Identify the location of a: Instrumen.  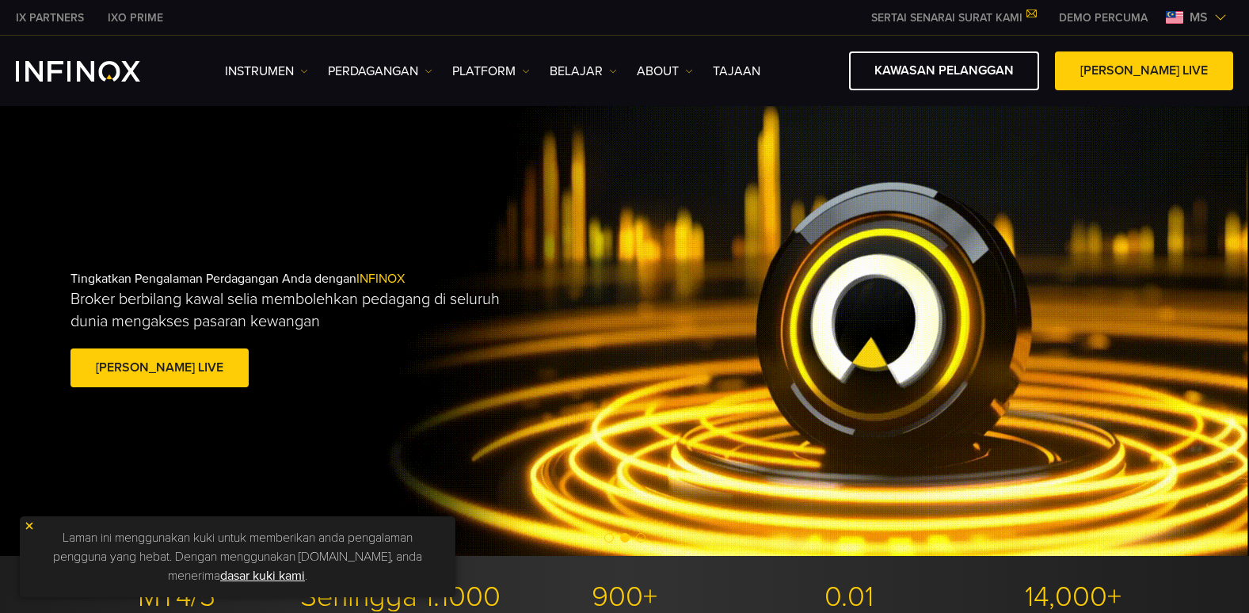
(266, 71).